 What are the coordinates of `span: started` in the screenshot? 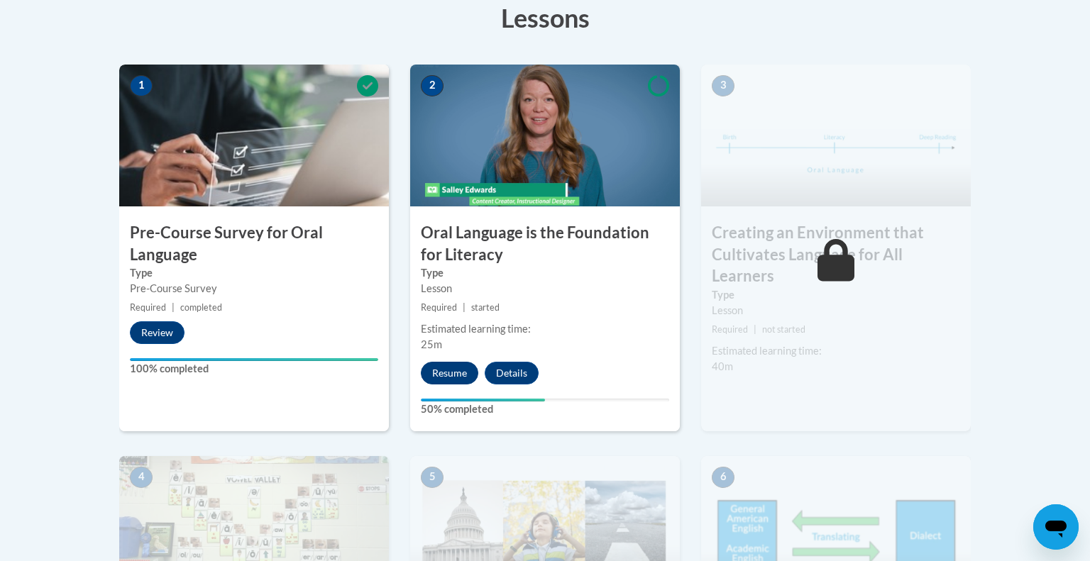 It's located at (485, 307).